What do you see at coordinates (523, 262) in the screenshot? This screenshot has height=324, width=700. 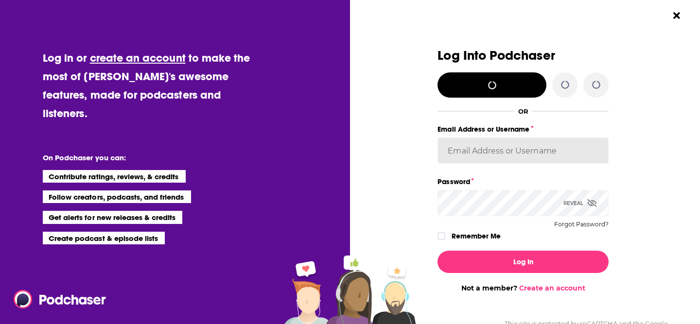 I see `button: Log In` at bounding box center [523, 262].